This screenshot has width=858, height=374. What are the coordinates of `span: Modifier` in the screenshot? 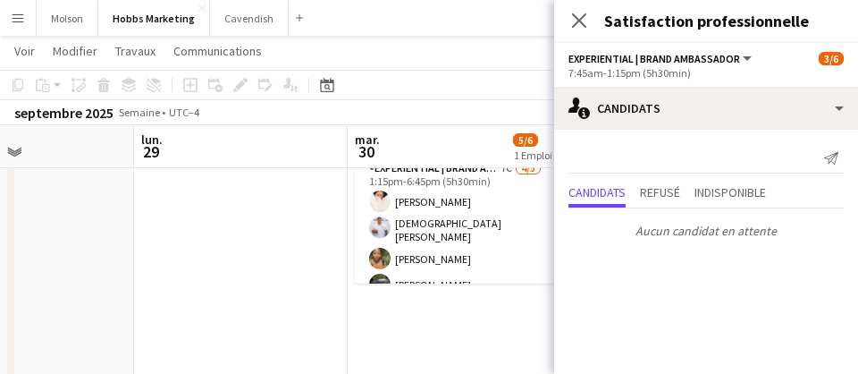 It's located at (75, 51).